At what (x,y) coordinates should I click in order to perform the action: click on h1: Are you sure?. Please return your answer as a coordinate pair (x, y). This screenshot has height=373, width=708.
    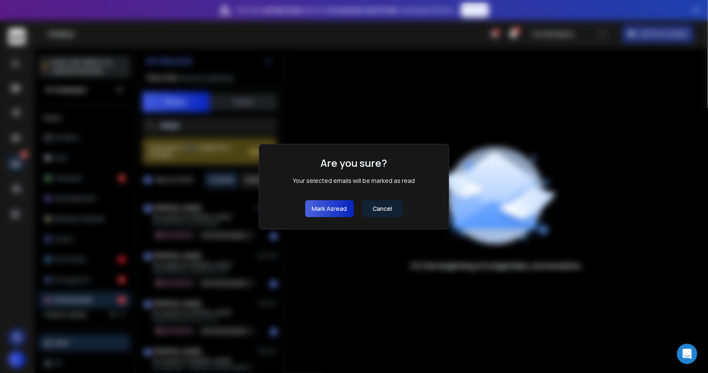
    Looking at the image, I should click on (354, 163).